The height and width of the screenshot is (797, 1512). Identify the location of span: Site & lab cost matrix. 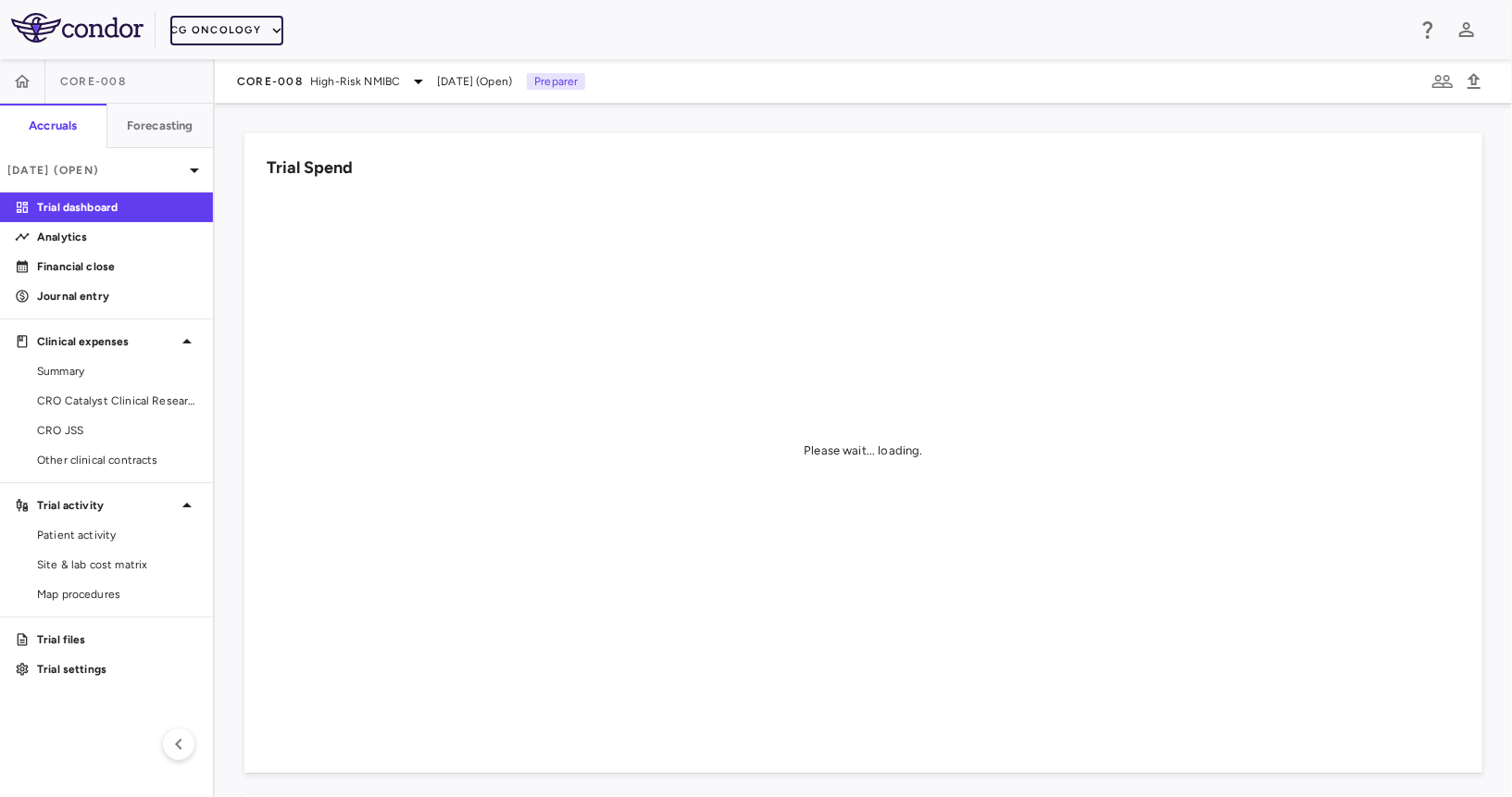
(117, 565).